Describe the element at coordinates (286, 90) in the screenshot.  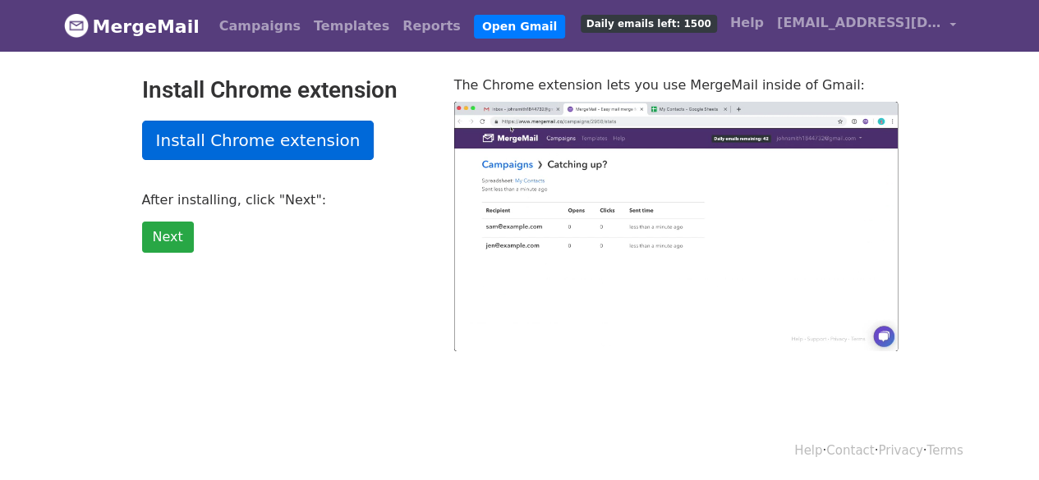
I see `h2: Install Chrome extension` at that location.